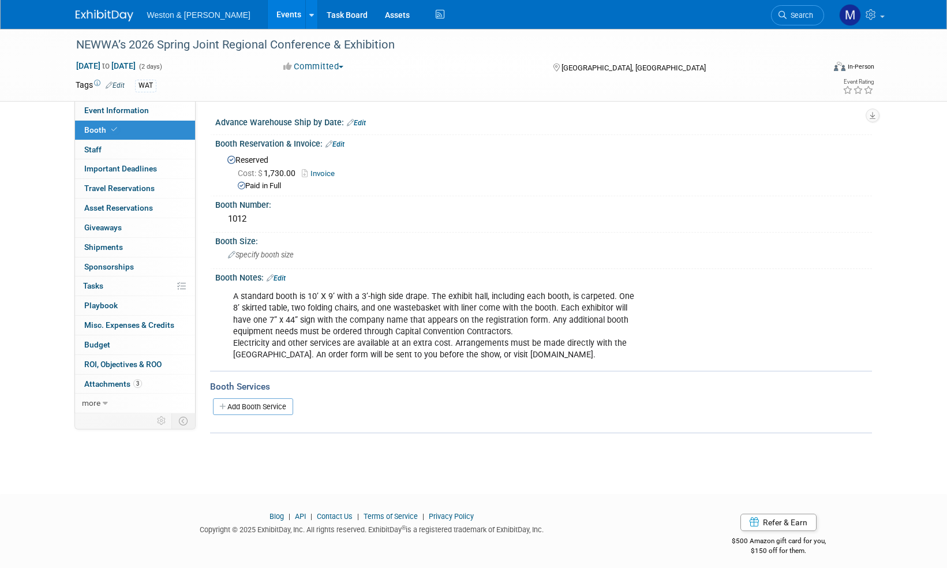 The height and width of the screenshot is (568, 947). What do you see at coordinates (135, 364) in the screenshot?
I see `a: ROI, Objectives & ROO` at bounding box center [135, 364].